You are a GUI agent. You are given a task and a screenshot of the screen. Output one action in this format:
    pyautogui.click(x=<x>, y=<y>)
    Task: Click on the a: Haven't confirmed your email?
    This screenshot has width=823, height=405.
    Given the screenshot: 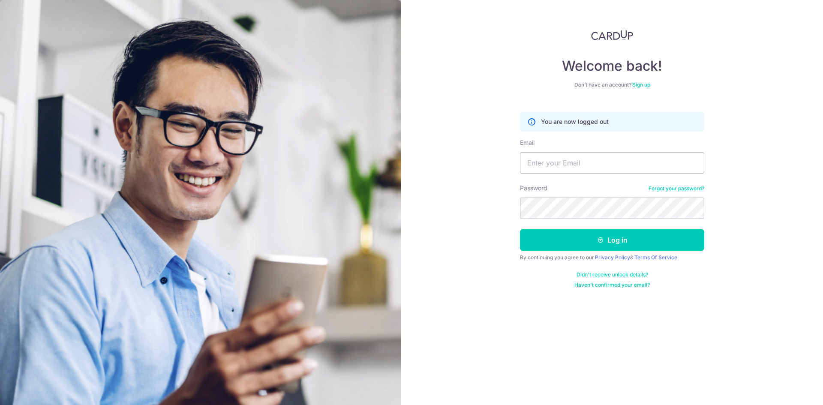 What is the action you would take?
    pyautogui.click(x=612, y=285)
    